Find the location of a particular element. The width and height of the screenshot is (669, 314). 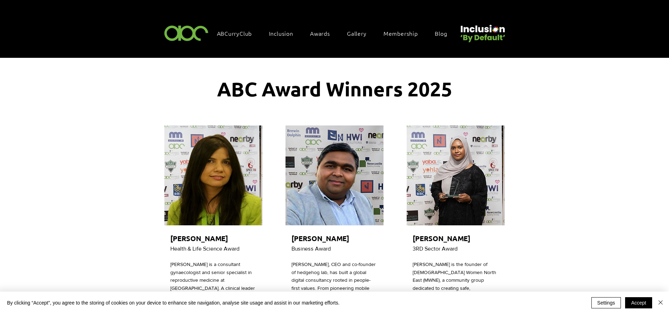

img: ABC-Logo-Blank-Background-01-01-2.png is located at coordinates (186, 33).